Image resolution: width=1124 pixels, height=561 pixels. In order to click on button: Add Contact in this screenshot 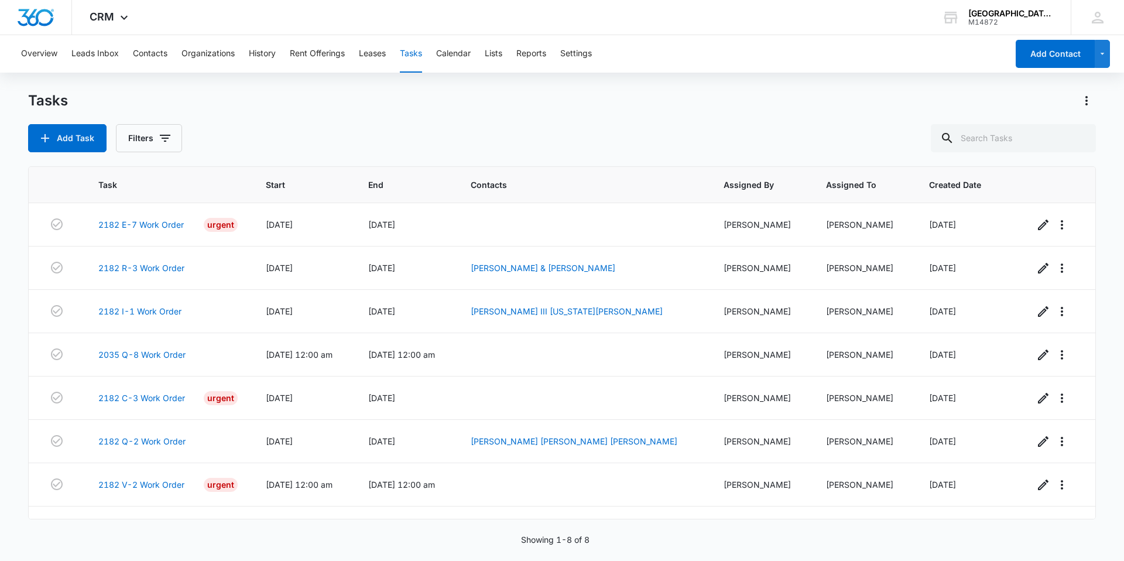, I will do `click(1055, 54)`.